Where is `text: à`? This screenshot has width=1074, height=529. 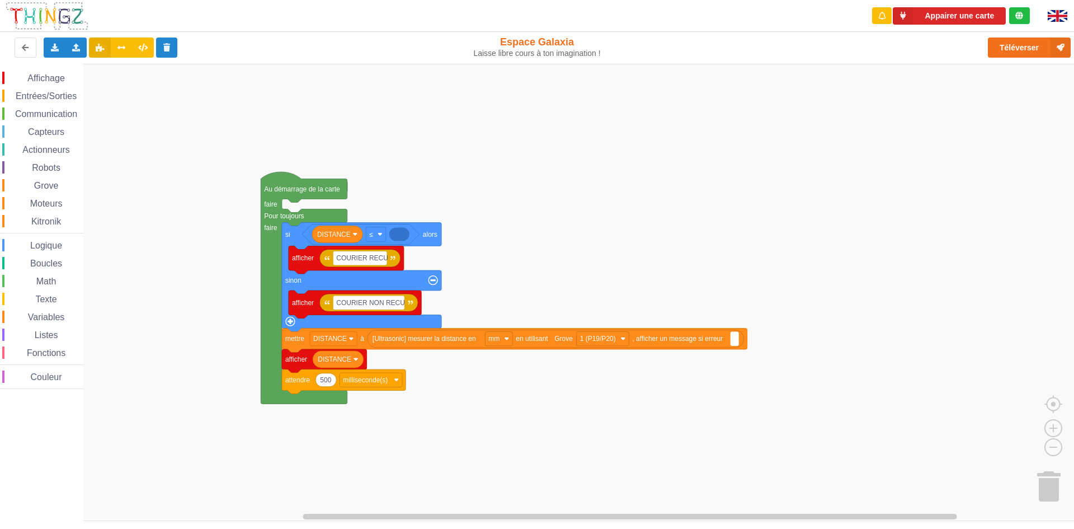
text: à is located at coordinates (362, 338).